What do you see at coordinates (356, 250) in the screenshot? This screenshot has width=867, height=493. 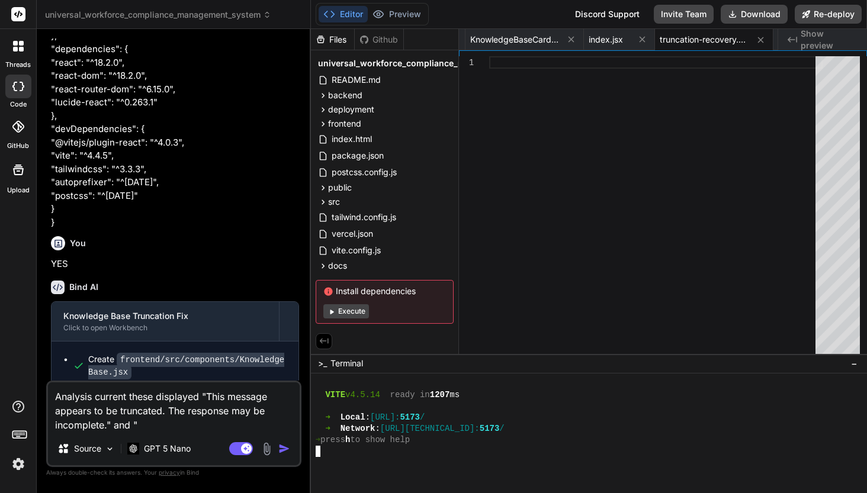 I see `span: vite.config.js` at bounding box center [356, 250].